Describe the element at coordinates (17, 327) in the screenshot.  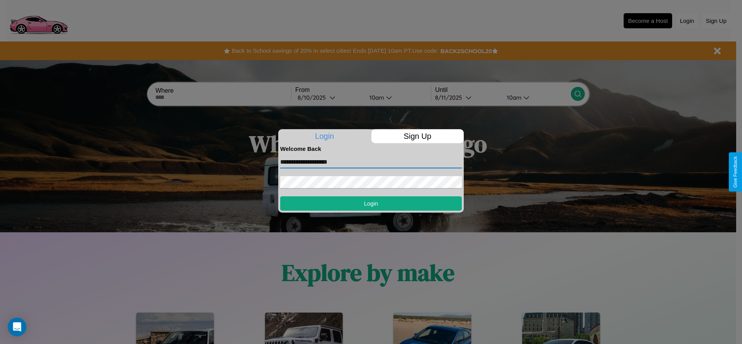
I see `div: Open Intercom Messenger` at that location.